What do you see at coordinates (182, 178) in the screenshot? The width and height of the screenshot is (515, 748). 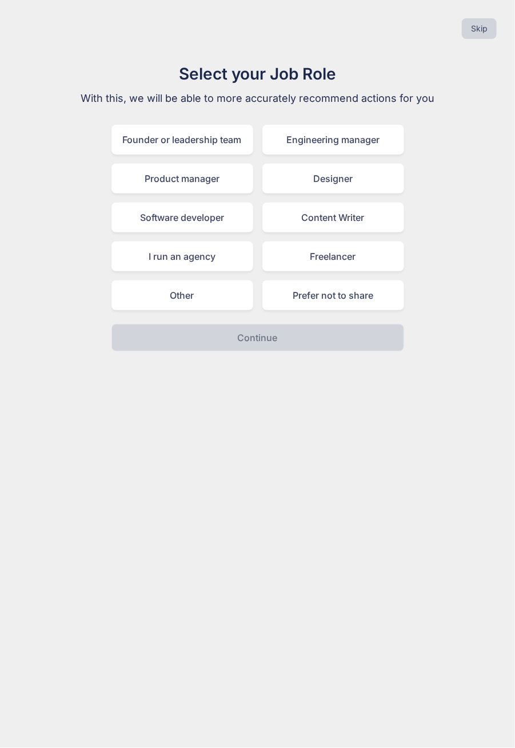 I see `div: Product manager` at bounding box center [182, 178].